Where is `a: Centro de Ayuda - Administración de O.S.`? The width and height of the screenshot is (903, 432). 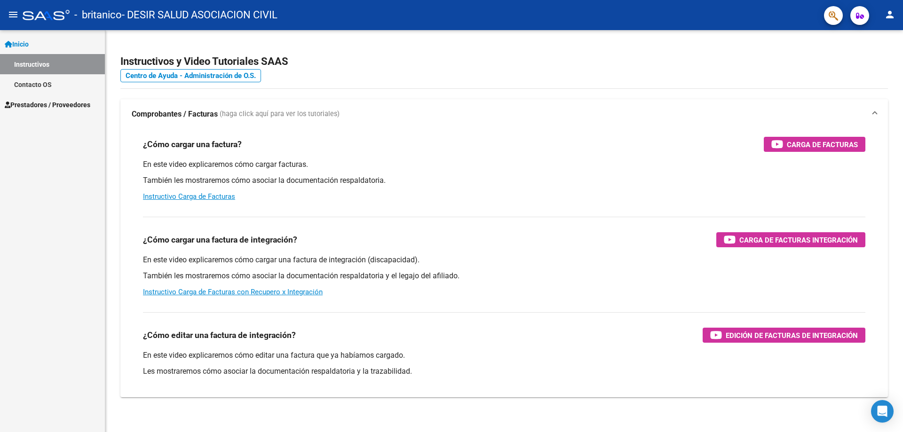 a: Centro de Ayuda - Administración de O.S. is located at coordinates (190, 76).